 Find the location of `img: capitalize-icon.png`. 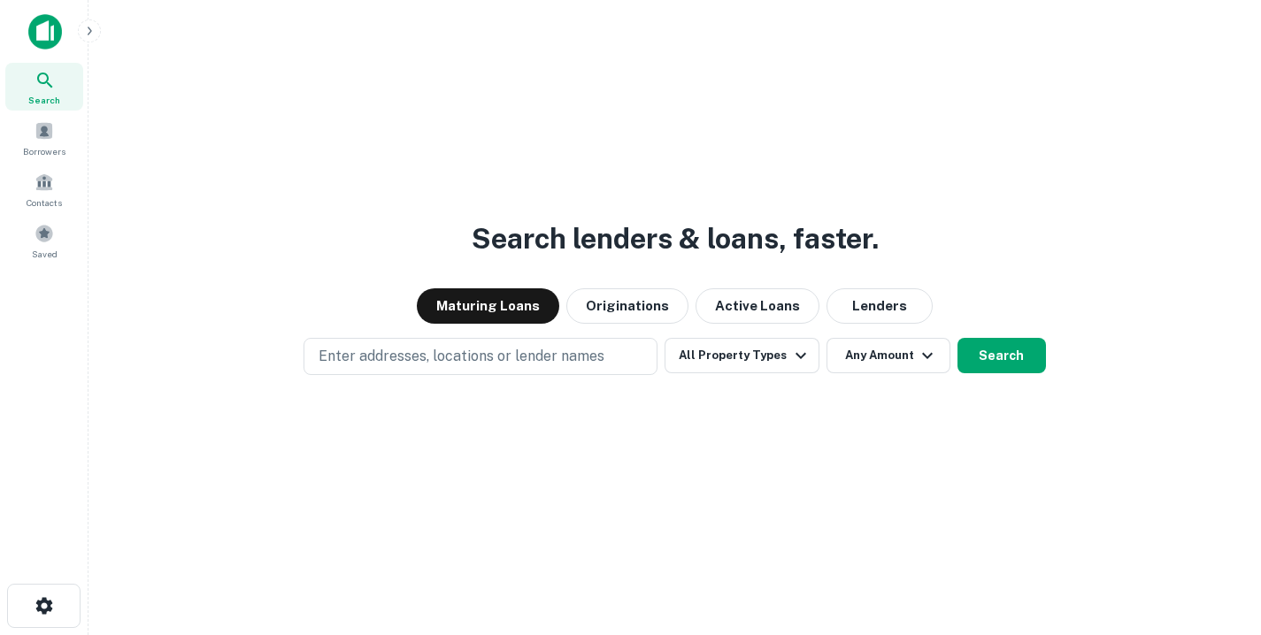

img: capitalize-icon.png is located at coordinates (45, 32).